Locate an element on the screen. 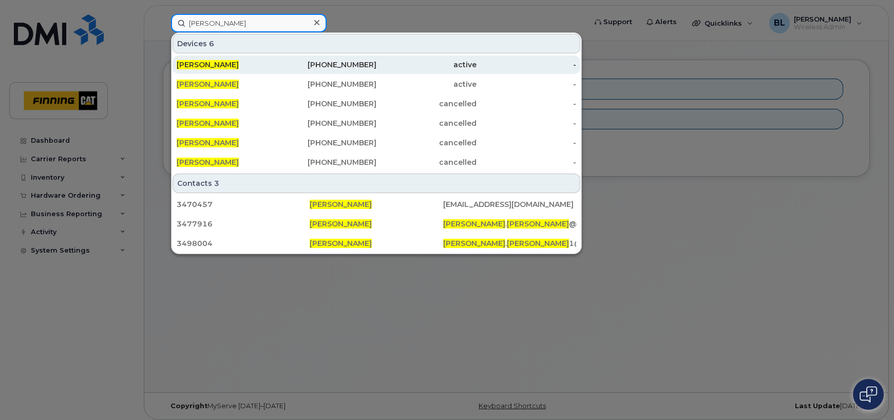 The width and height of the screenshot is (894, 420). div: 3470457 is located at coordinates (243, 204).